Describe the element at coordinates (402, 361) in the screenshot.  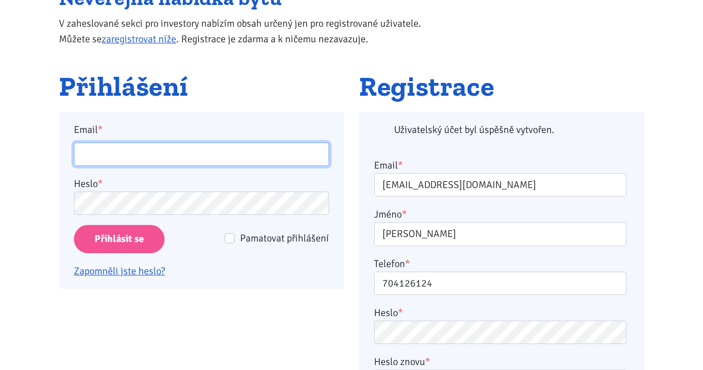
I see `label: Heslo znovu` at that location.